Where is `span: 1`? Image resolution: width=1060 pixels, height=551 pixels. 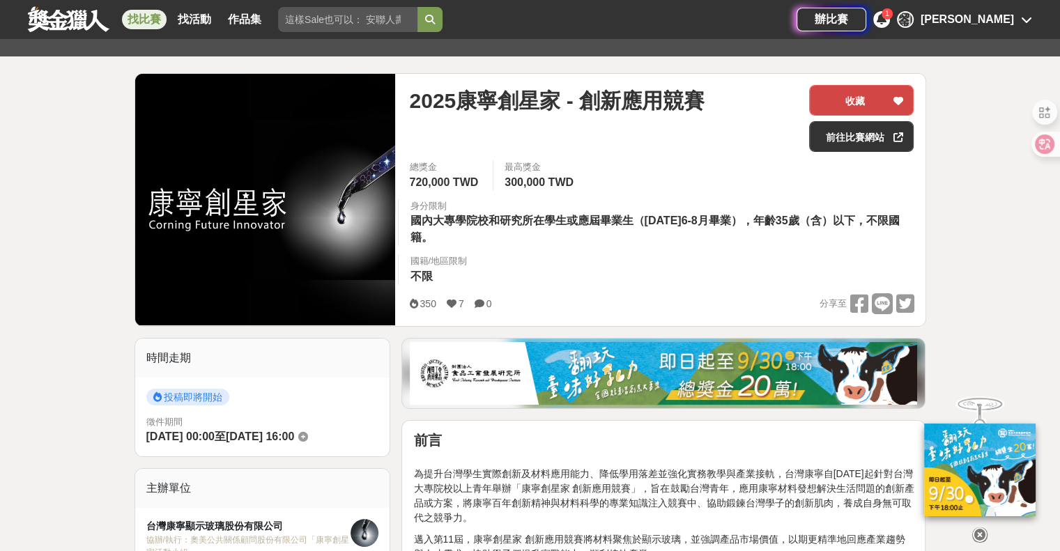 span: 1 is located at coordinates (887, 13).